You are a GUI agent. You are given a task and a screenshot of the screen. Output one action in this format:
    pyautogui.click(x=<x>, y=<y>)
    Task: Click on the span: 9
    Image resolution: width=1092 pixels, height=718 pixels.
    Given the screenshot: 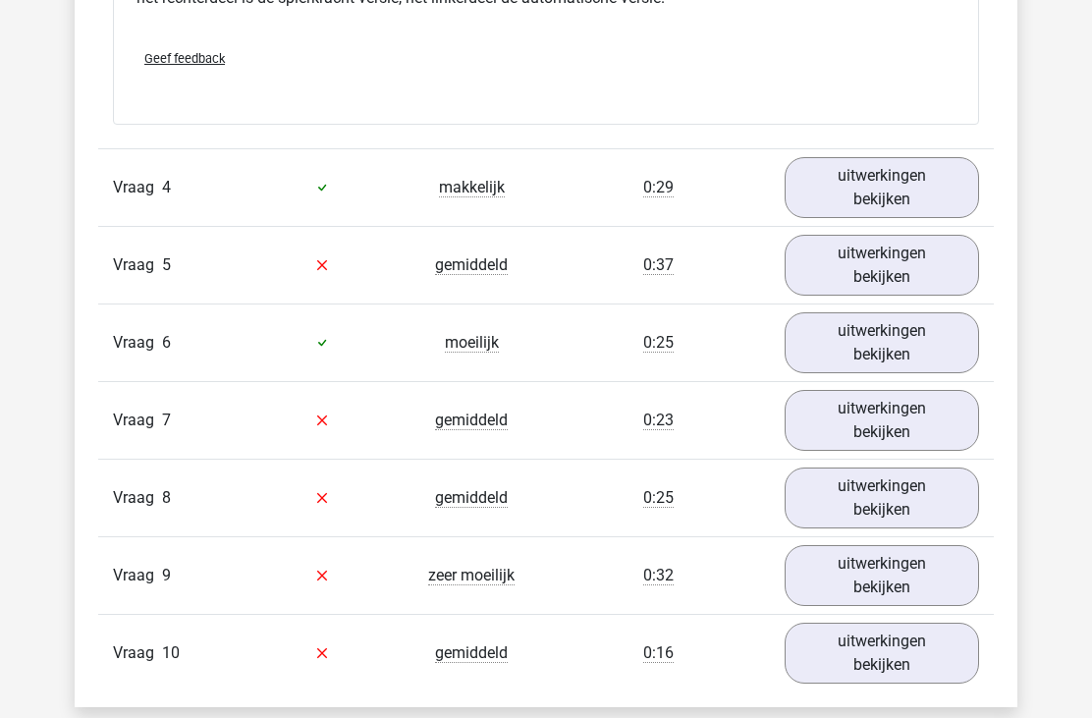 What is the action you would take?
    pyautogui.click(x=166, y=574)
    